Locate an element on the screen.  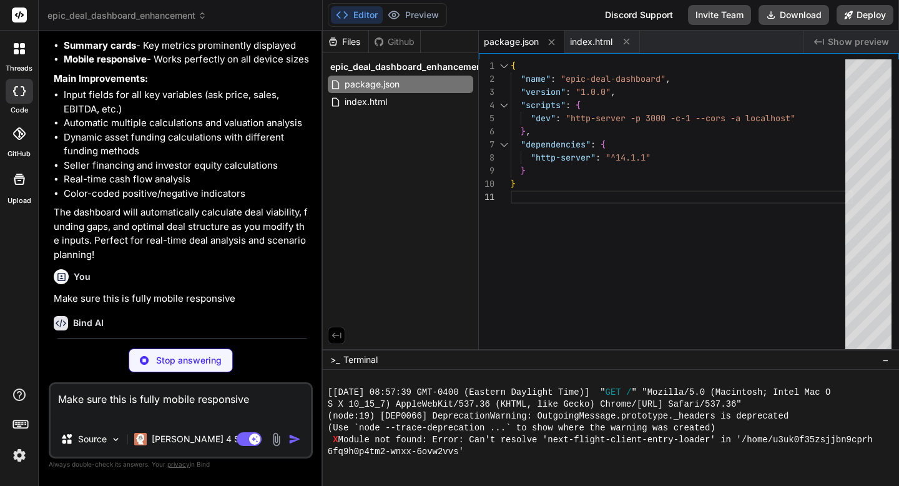
label: Upload is located at coordinates (19, 200).